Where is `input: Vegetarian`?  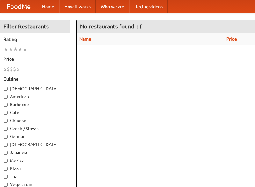 input: Vegetarian is located at coordinates (5, 184).